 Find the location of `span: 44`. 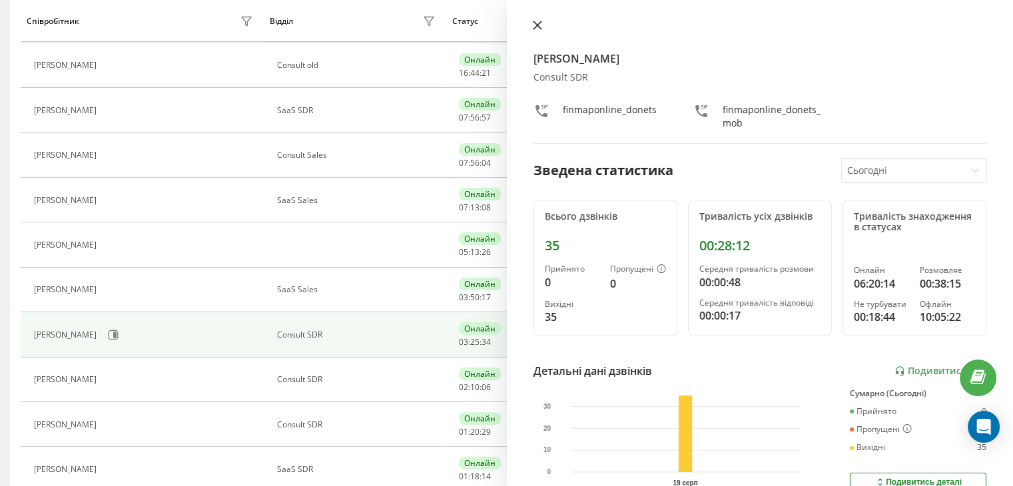

span: 44 is located at coordinates (475, 73).